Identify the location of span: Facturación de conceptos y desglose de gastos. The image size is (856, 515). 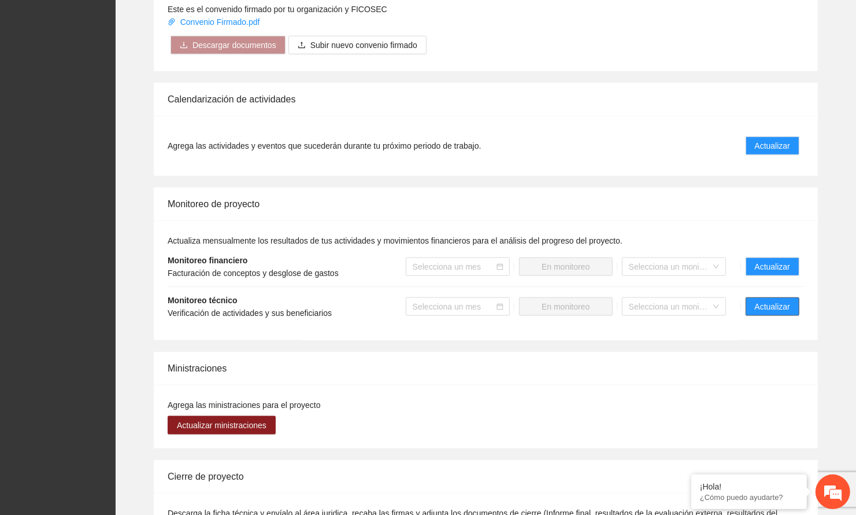
(253, 273).